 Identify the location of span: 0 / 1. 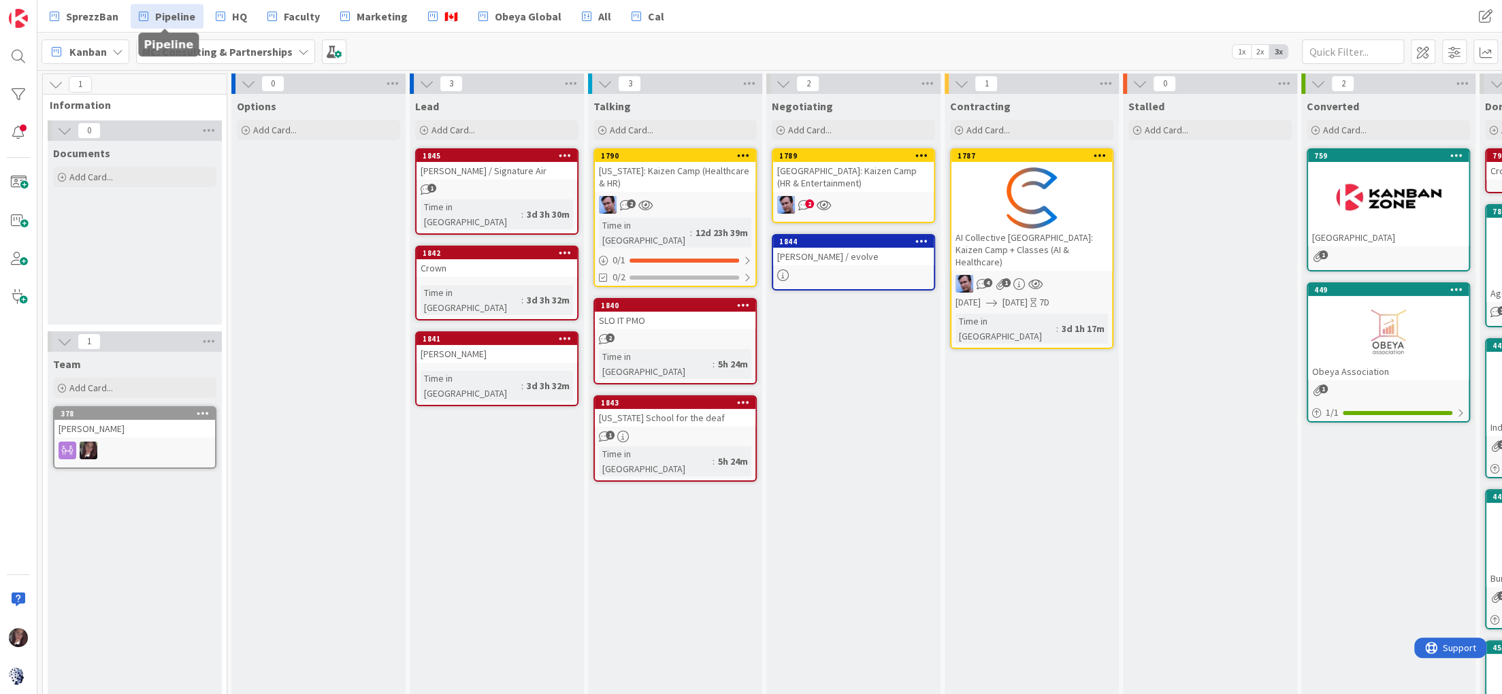
(619, 260).